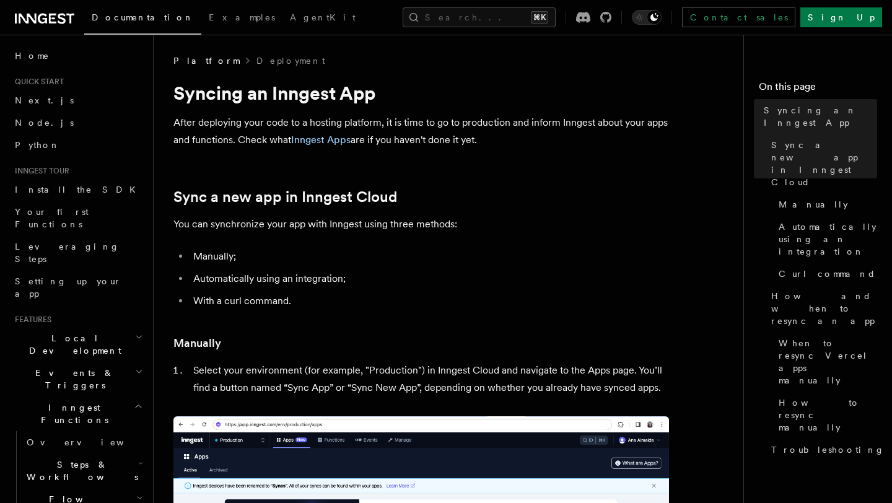 This screenshot has width=892, height=503. Describe the element at coordinates (822, 309) in the screenshot. I see `a: How and when to resync an app` at that location.